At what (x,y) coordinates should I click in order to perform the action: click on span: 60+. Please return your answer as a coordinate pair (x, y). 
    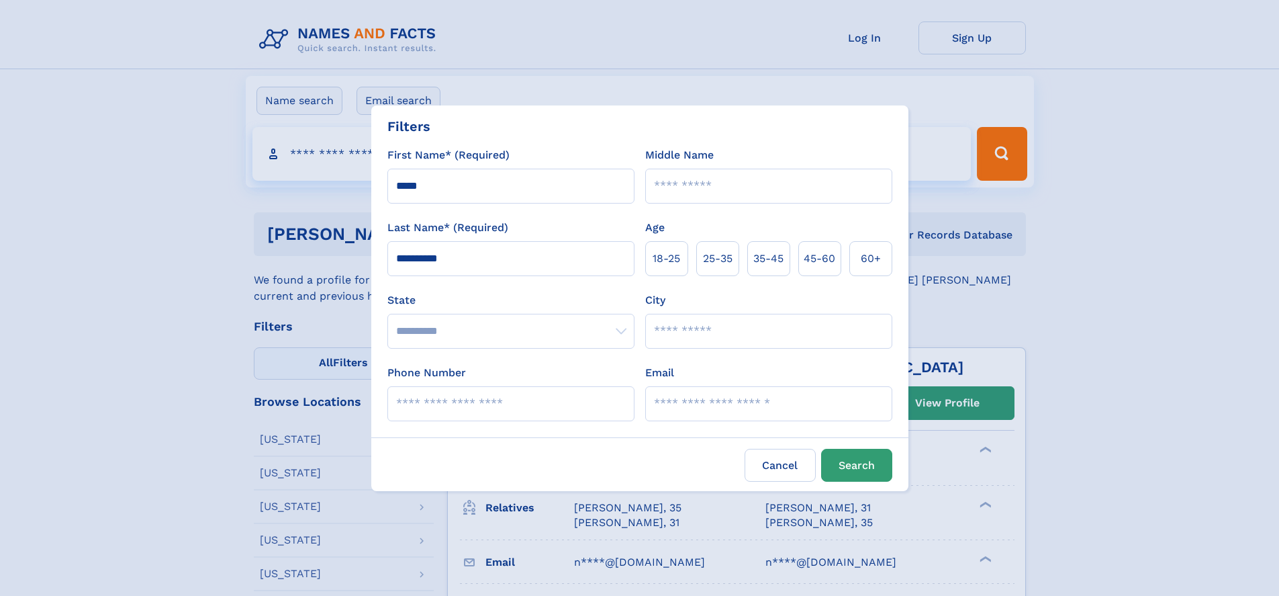
    Looking at the image, I should click on (871, 258).